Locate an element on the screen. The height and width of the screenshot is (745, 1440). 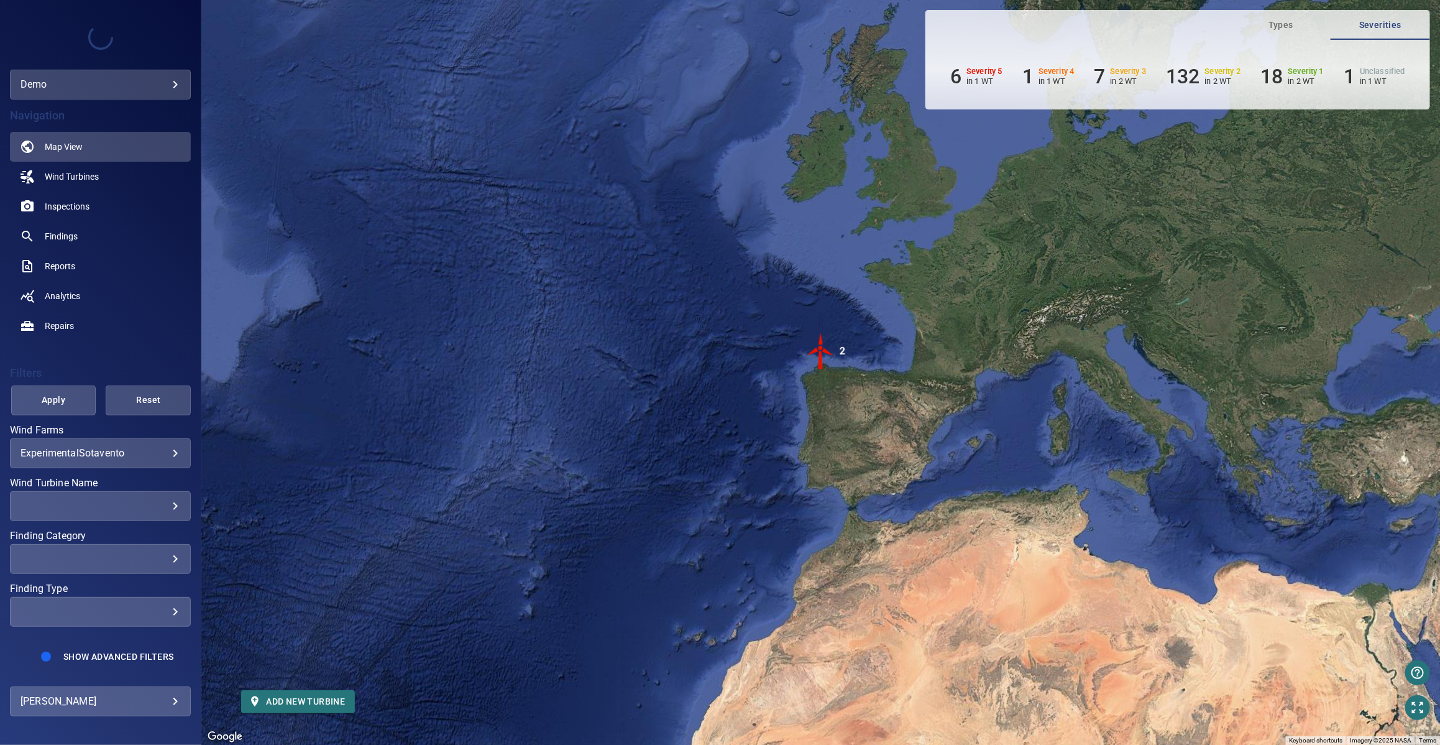
h4: Navigation is located at coordinates (100, 116).